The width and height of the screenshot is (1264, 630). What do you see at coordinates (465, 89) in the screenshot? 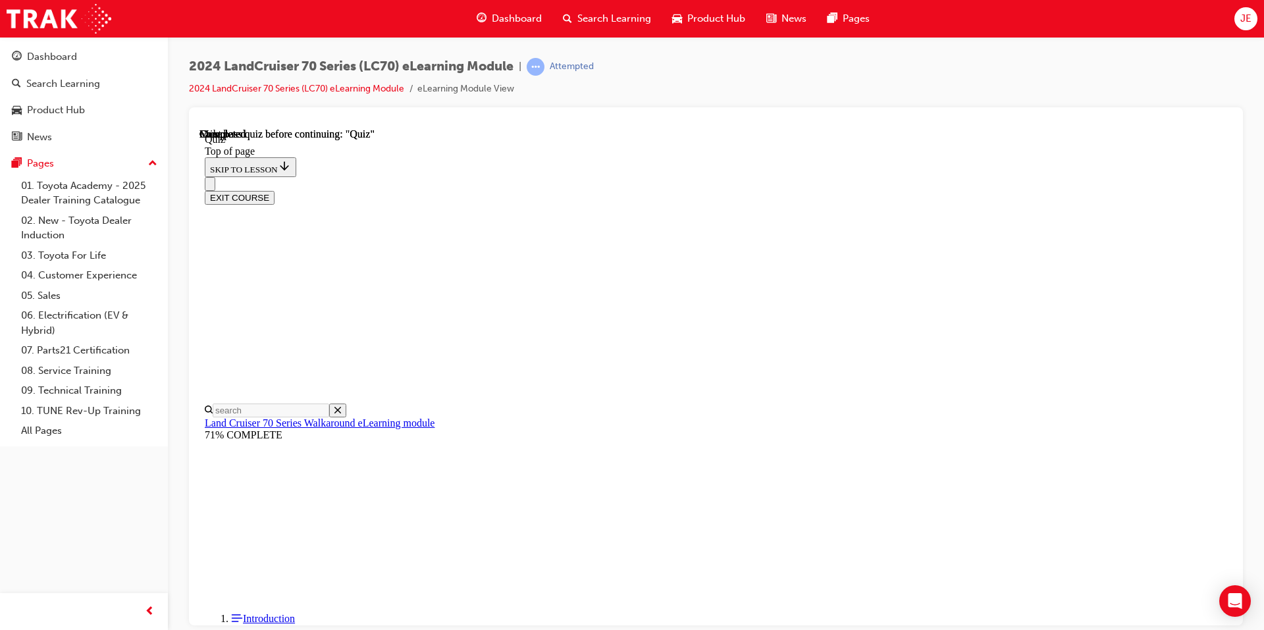
I see `li: eLearning Module View` at bounding box center [465, 89].